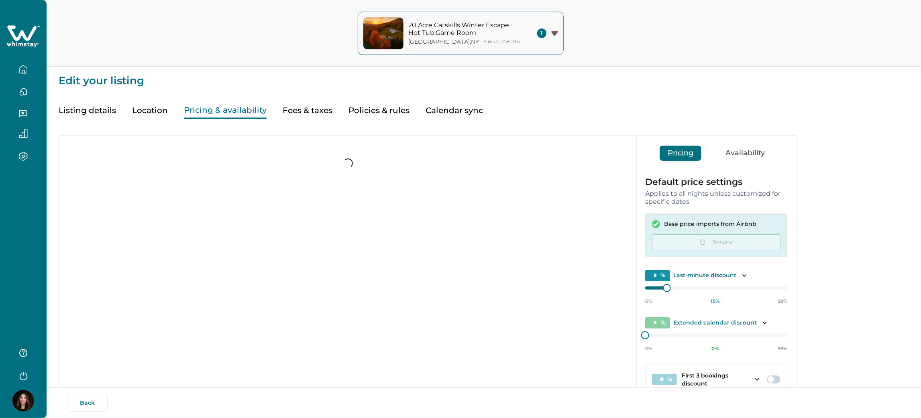 Image resolution: width=921 pixels, height=418 pixels. I want to click on button: Availability, so click(745, 153).